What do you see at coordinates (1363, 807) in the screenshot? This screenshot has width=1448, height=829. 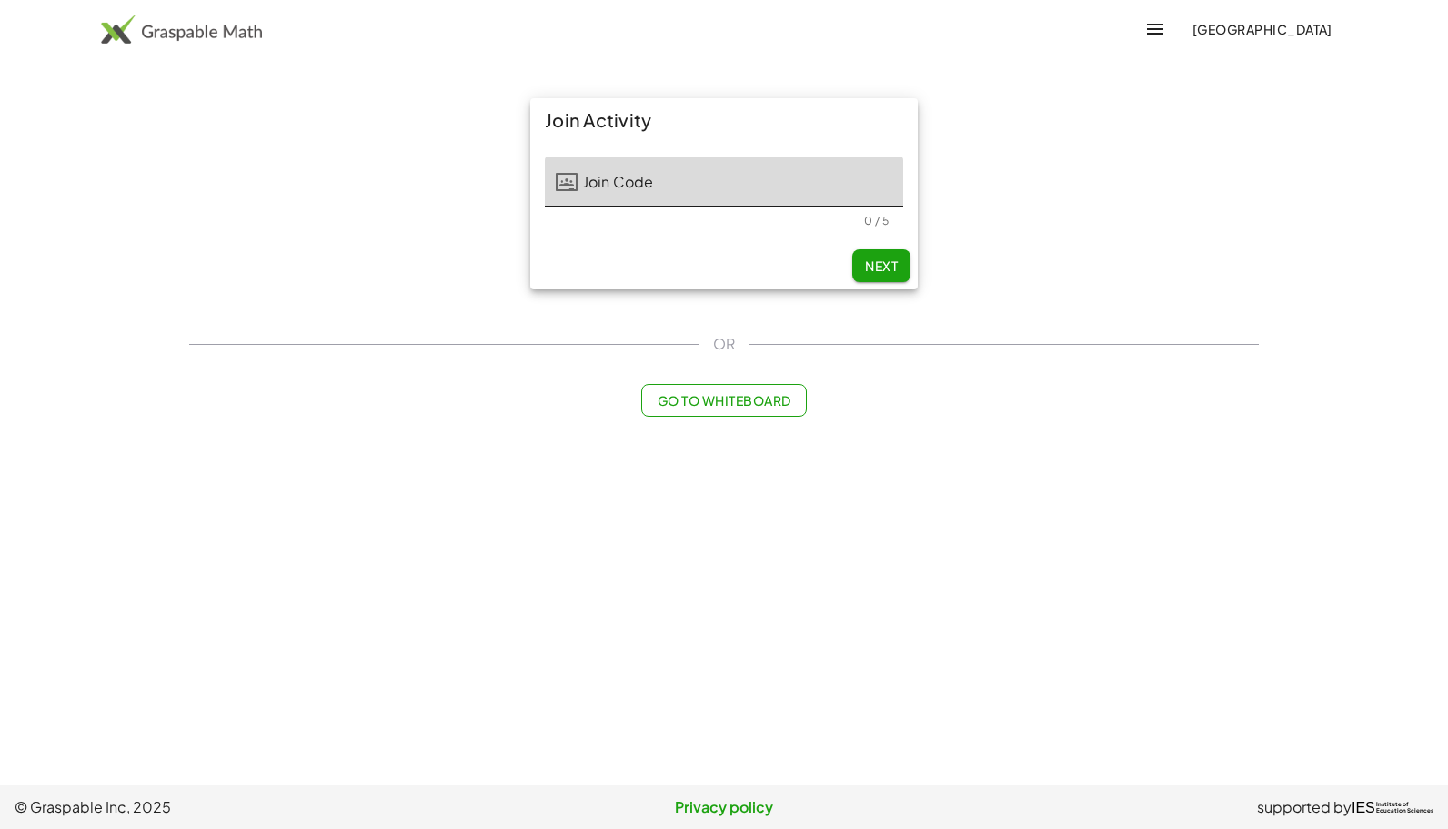 I see `span: IES` at bounding box center [1363, 807].